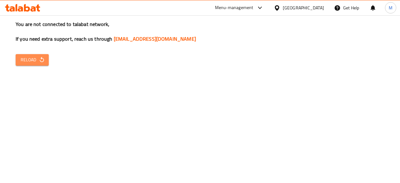 Image resolution: width=400 pixels, height=183 pixels. I want to click on span: M, so click(390, 8).